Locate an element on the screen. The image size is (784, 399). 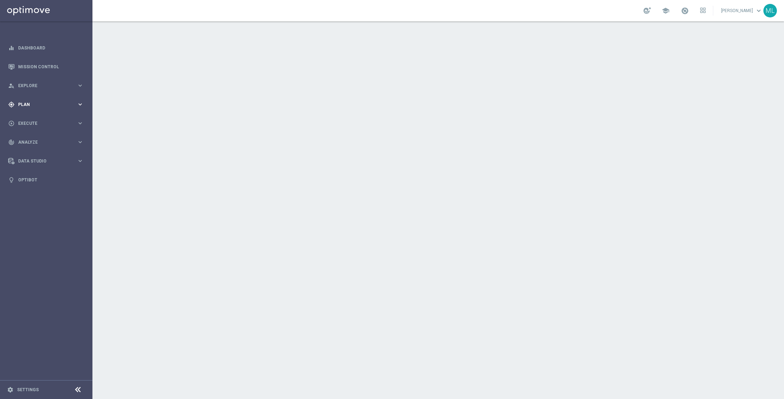
div: Optibot is located at coordinates (46, 180).